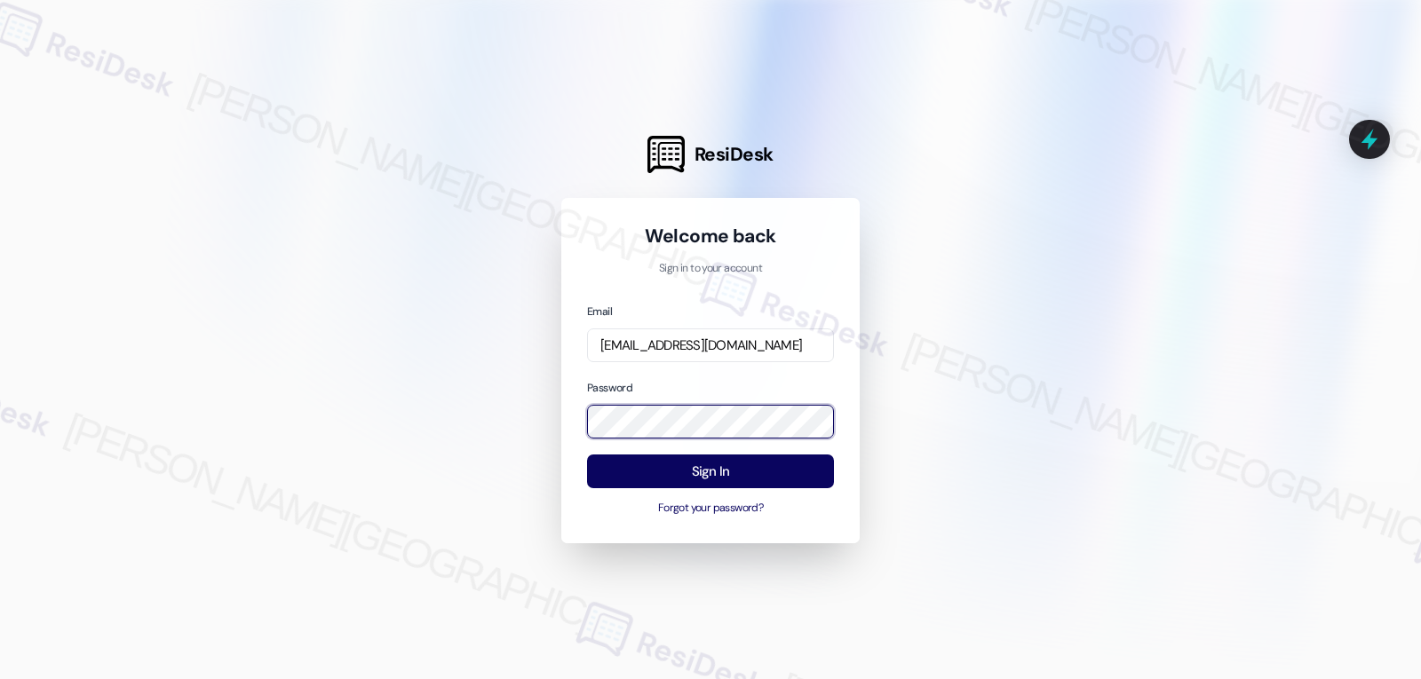 Image resolution: width=1421 pixels, height=679 pixels. Describe the element at coordinates (710, 236) in the screenshot. I see `h1: Welcome back` at that location.